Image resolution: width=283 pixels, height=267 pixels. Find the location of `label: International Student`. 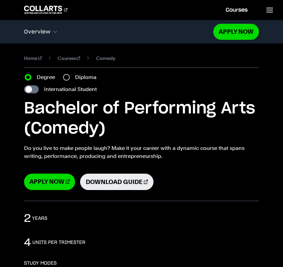

label: International Student is located at coordinates (71, 89).